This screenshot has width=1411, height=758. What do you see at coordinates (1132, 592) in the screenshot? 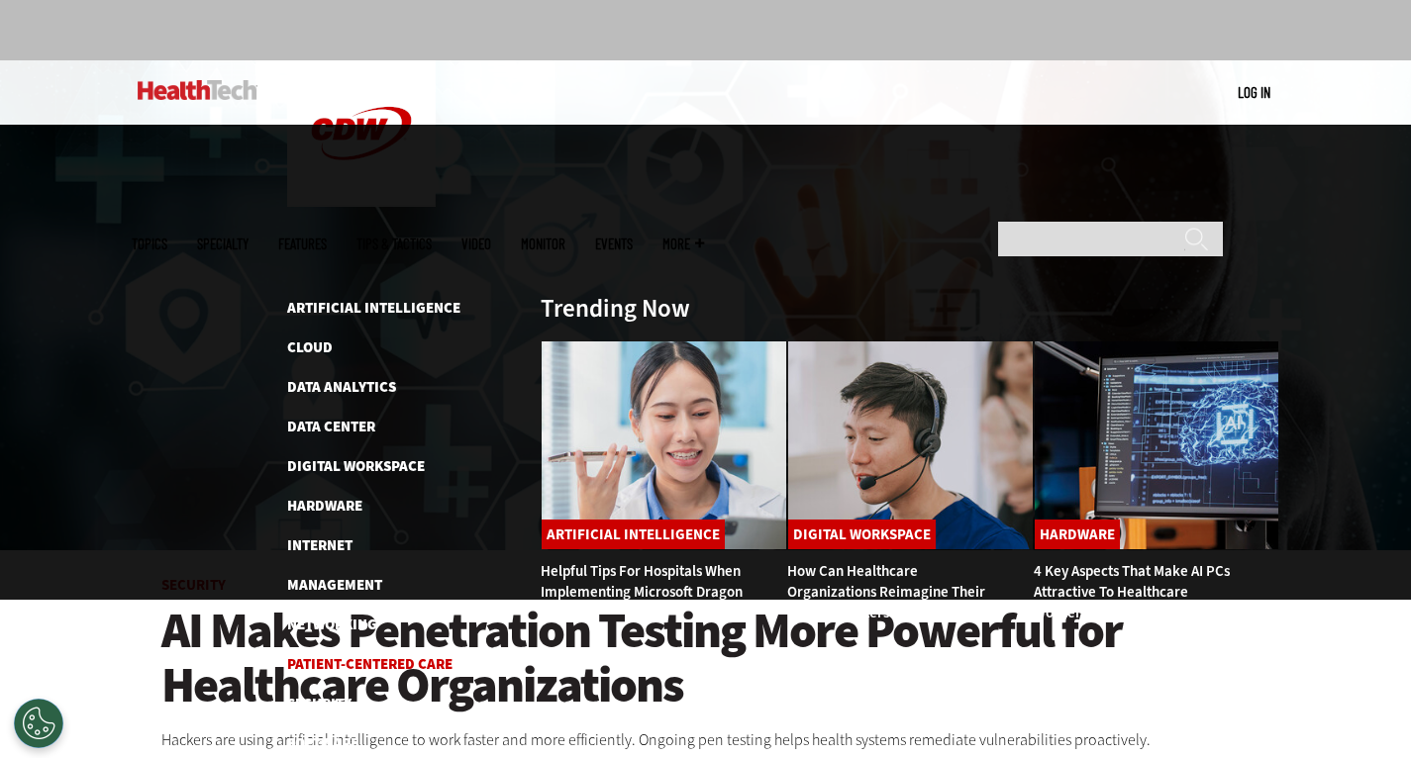
I see `a: 4 Key Aspects That Make AI PCs Attractive to Healthcare Workers` at bounding box center [1132, 592].